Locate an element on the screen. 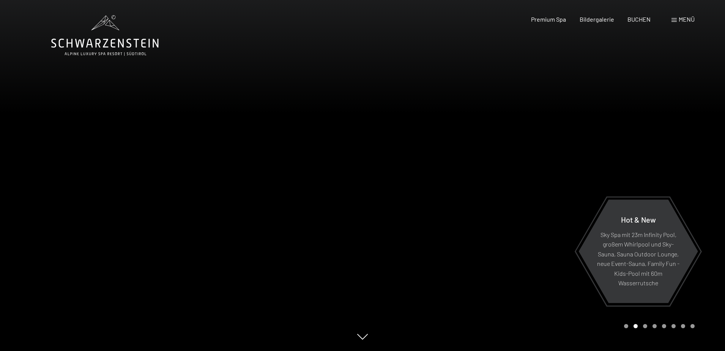 The image size is (725, 351). div: Carousel Page 7 is located at coordinates (683, 326).